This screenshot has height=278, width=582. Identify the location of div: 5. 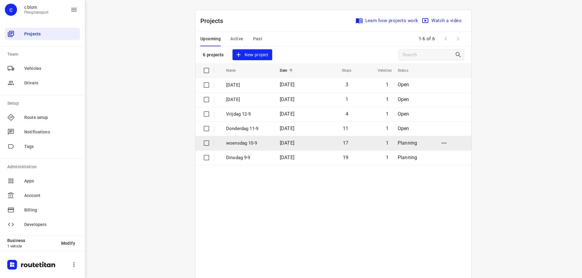
(18, 139).